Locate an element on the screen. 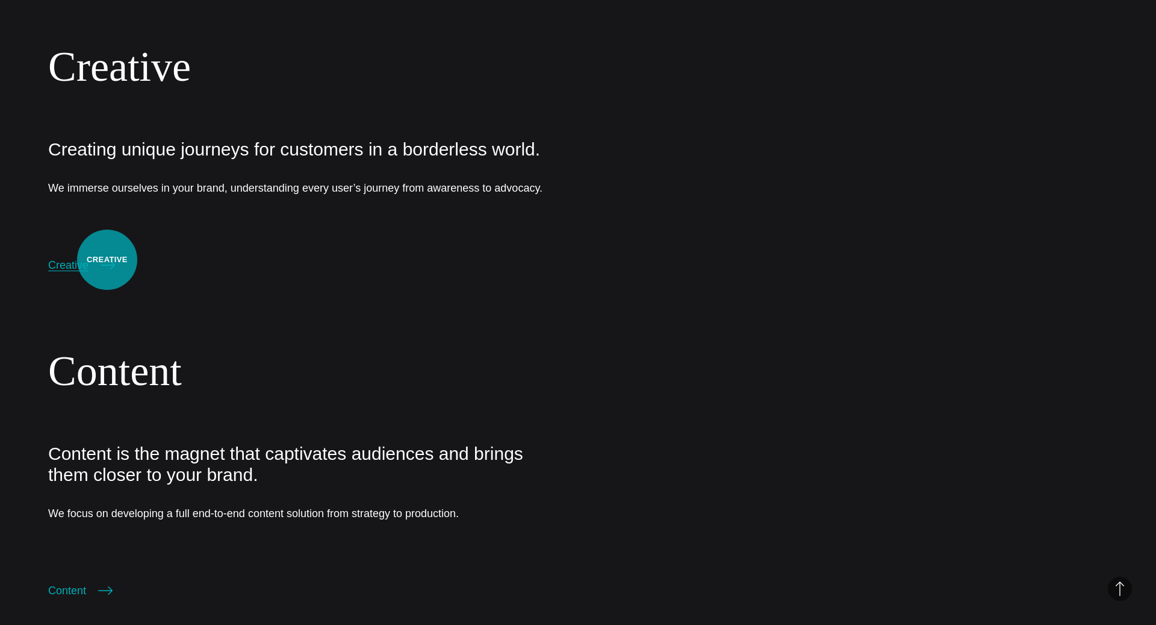 This screenshot has height=625, width=1156. p: Creating unique journeys for customers in a borderless world. is located at coordinates (307, 149).